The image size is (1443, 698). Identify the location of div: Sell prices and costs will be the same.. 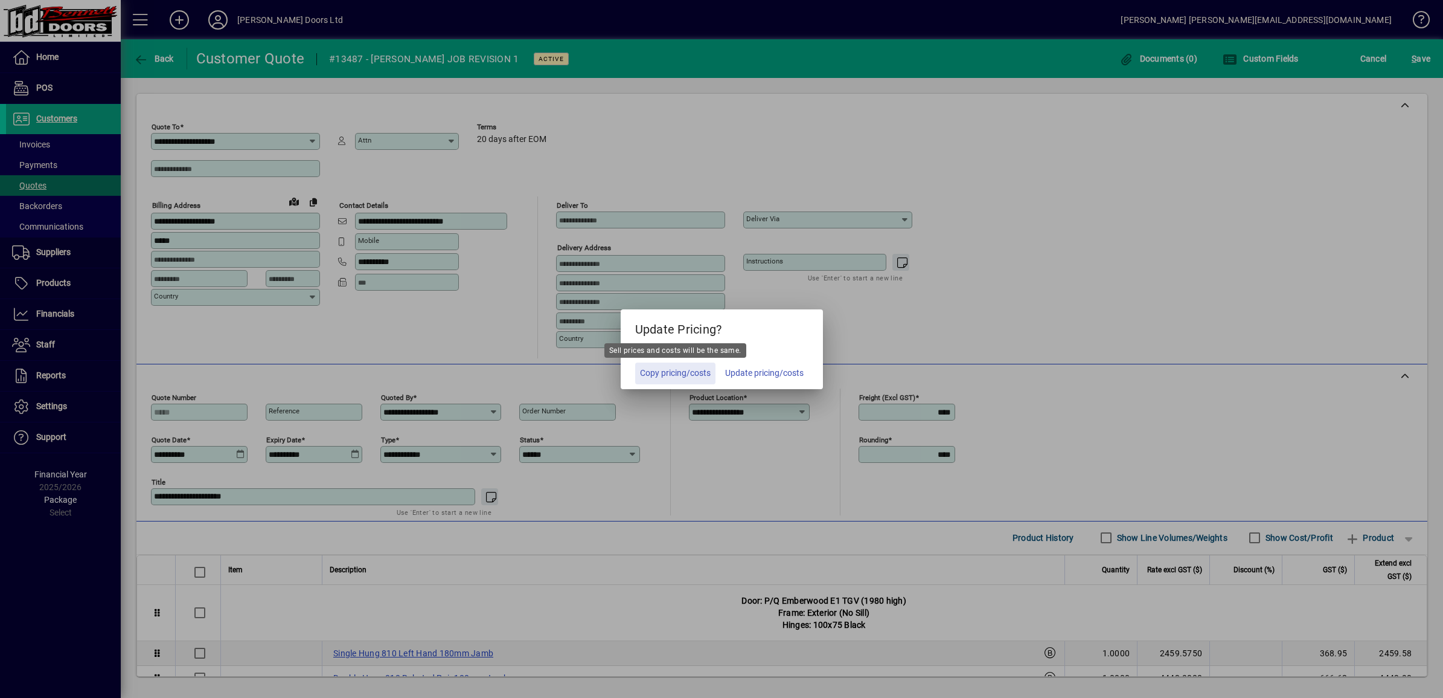
(675, 350).